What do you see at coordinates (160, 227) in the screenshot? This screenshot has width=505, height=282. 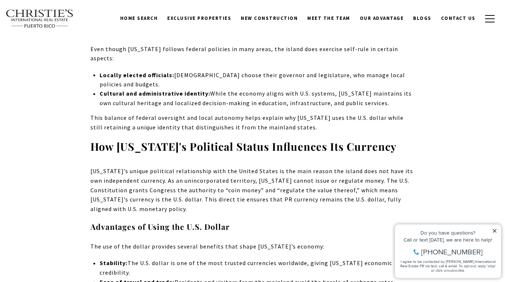 I see `strong: Advantages of Using the U.S. Dollar` at bounding box center [160, 227].